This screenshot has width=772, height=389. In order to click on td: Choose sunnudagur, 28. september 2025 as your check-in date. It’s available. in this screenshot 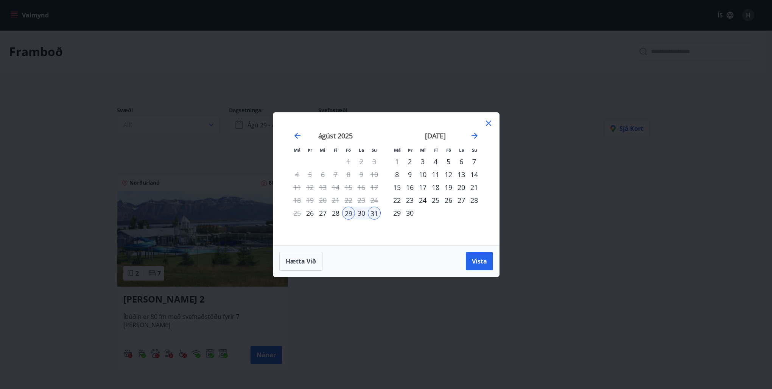, I will do `click(474, 200)`.